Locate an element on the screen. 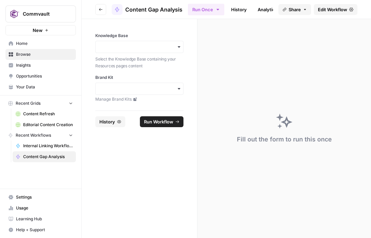  a: Browse is located at coordinates (41, 54).